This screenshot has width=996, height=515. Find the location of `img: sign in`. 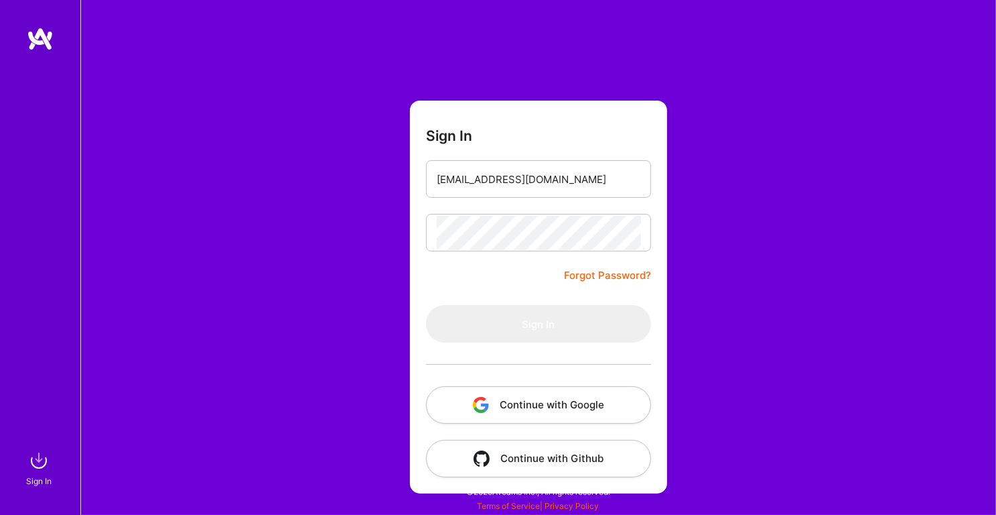

img: sign in is located at coordinates (39, 460).